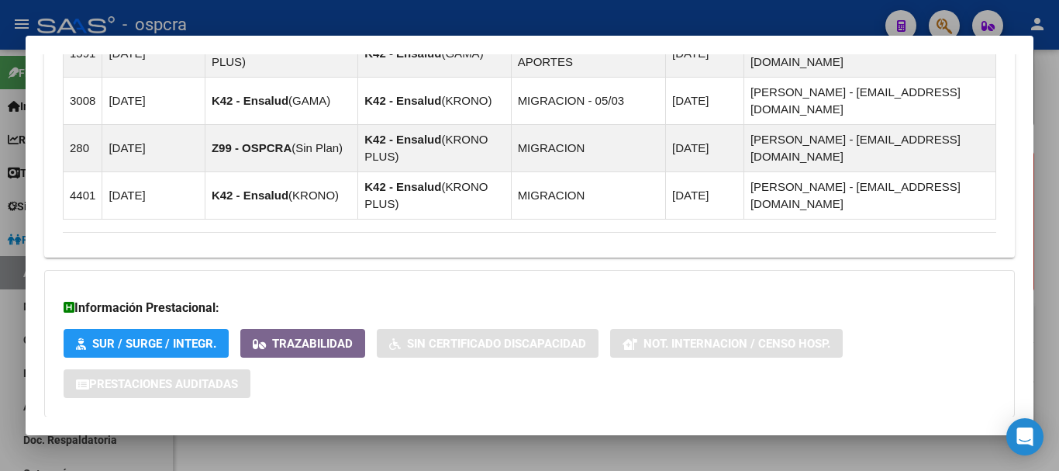  What do you see at coordinates (588, 100) in the screenshot?
I see `td: MIGRACION - 05/03` at bounding box center [588, 100].